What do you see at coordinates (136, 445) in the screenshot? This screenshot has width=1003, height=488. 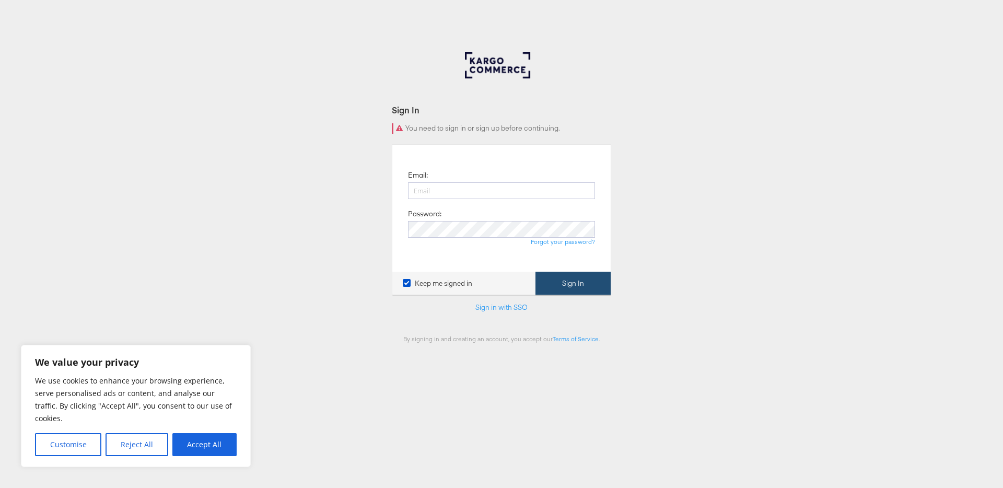 I see `button: Reject All` at bounding box center [136, 445].